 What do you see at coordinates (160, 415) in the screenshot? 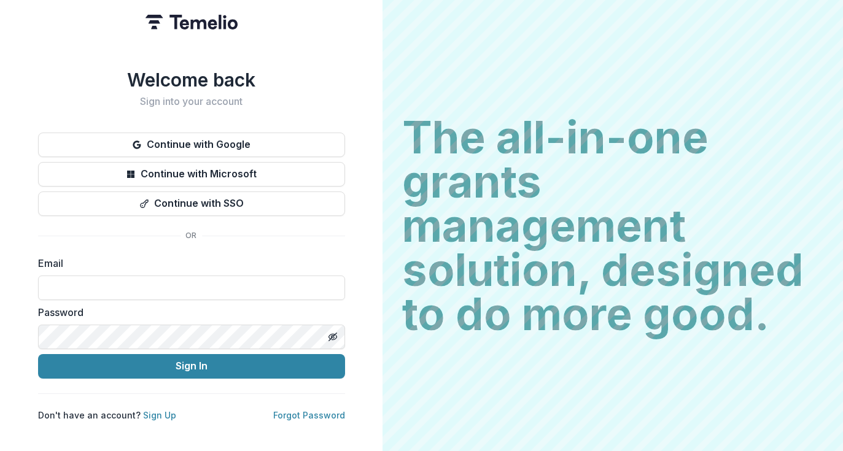
I see `a: Sign Up` at bounding box center [160, 415].